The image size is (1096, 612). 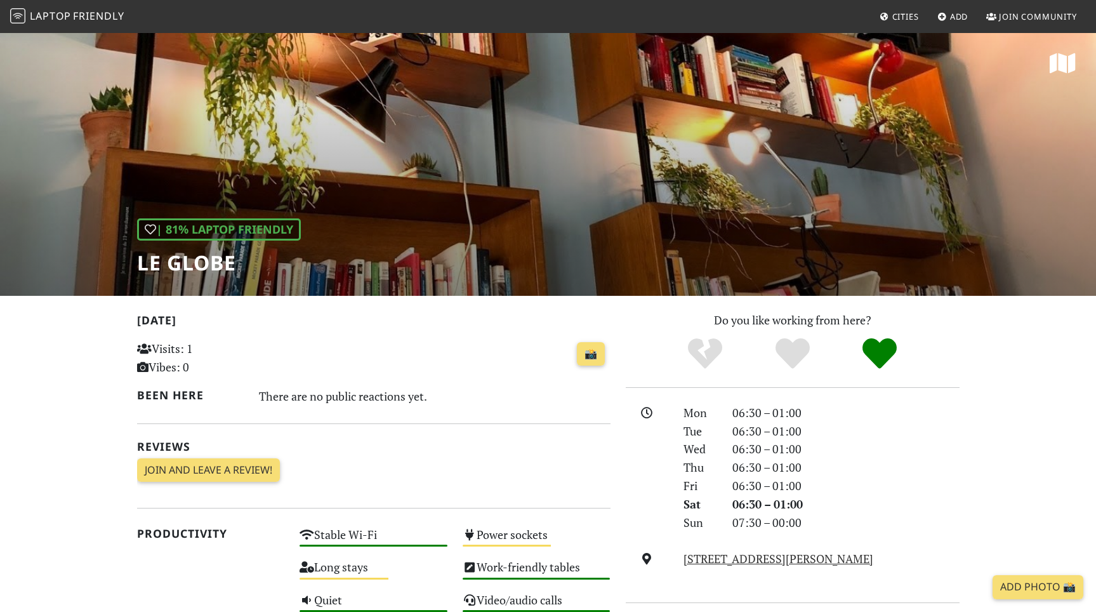 I want to click on a: Join Community, so click(x=1031, y=16).